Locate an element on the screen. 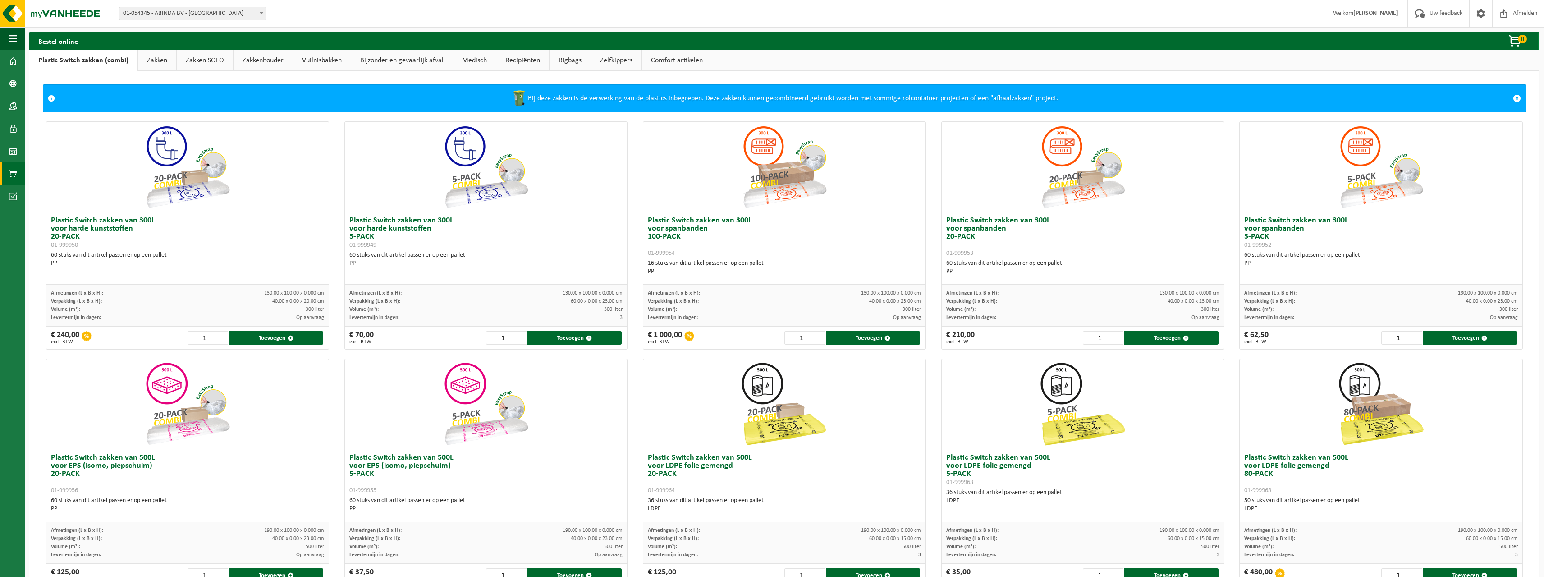  span: 500 liter is located at coordinates (1509, 546).